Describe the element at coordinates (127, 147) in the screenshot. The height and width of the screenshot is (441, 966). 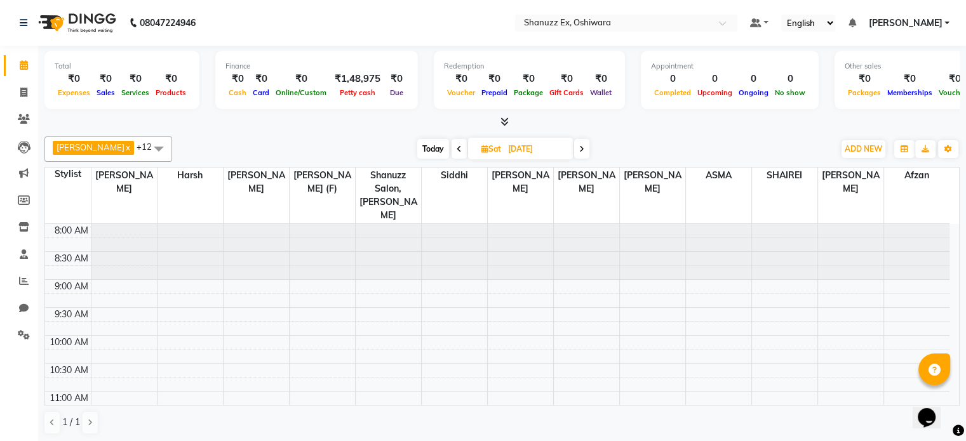
I see `a: x` at that location.